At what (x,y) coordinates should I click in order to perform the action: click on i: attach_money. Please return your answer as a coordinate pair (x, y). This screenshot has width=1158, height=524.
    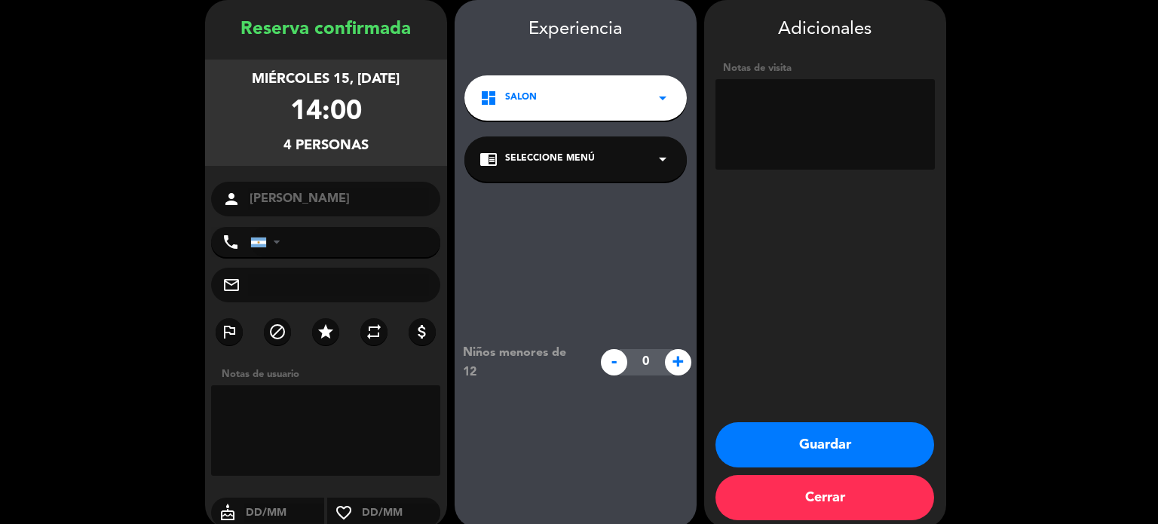
    Looking at the image, I should click on (422, 332).